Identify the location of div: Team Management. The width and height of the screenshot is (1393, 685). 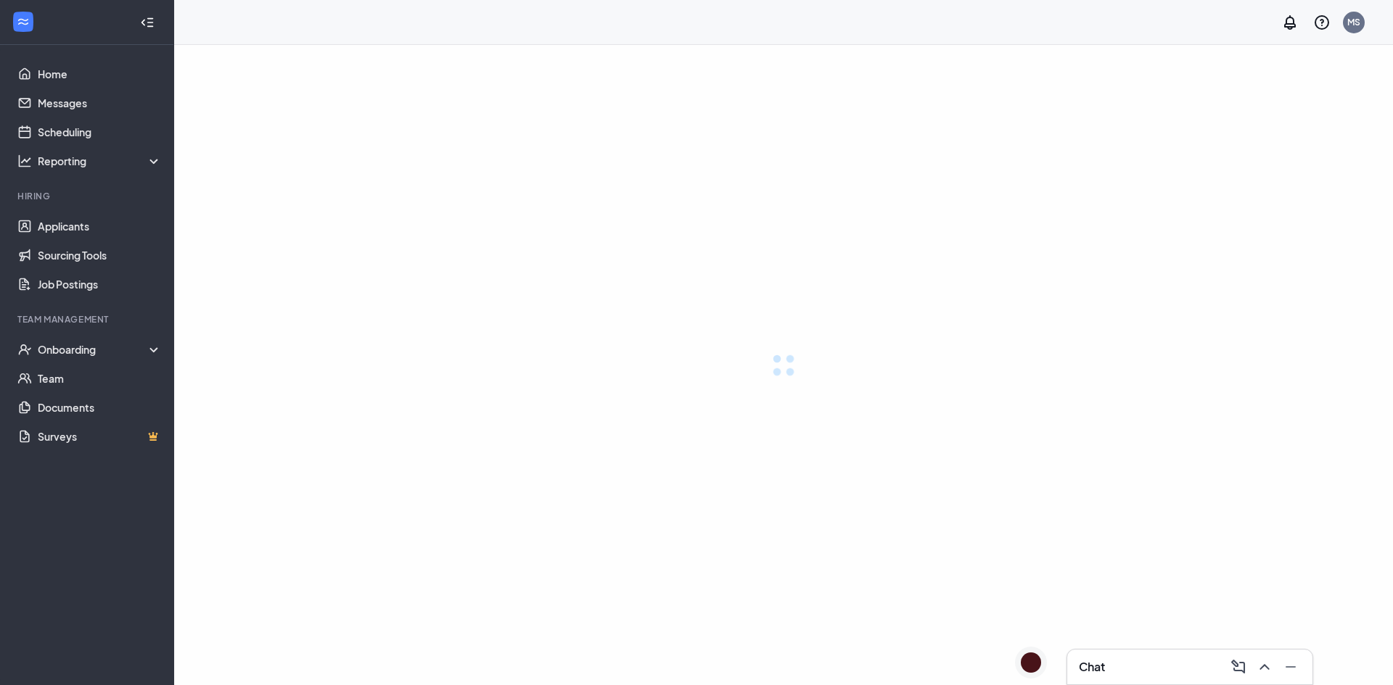
(88, 319).